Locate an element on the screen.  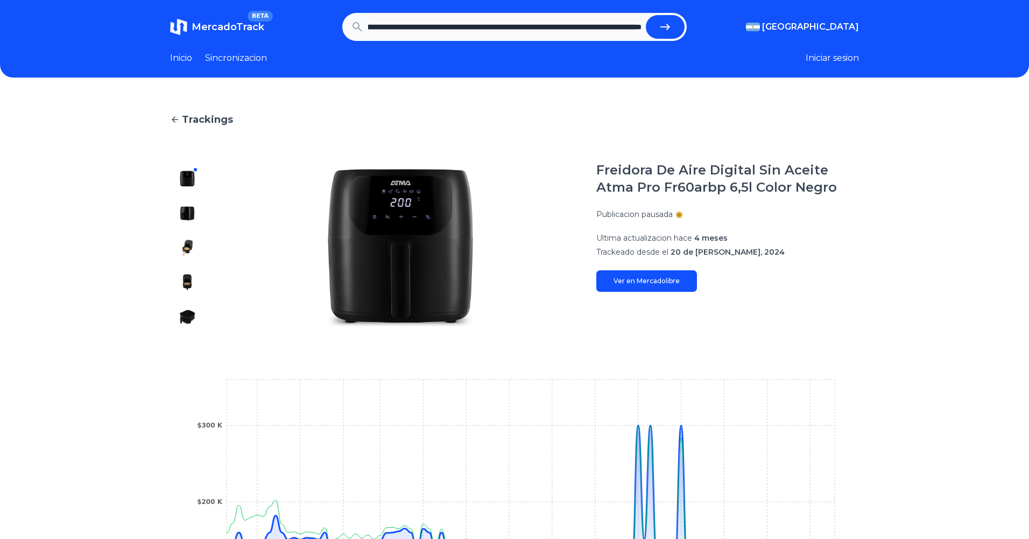
a: Inicio is located at coordinates (181, 58).